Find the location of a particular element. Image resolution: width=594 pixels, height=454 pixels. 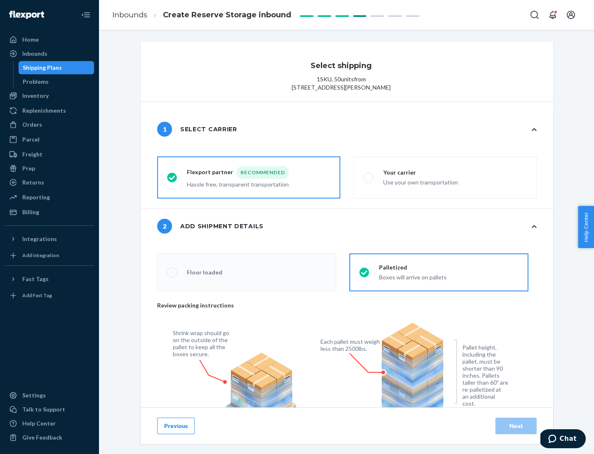

div: Replenishments is located at coordinates (44, 111).